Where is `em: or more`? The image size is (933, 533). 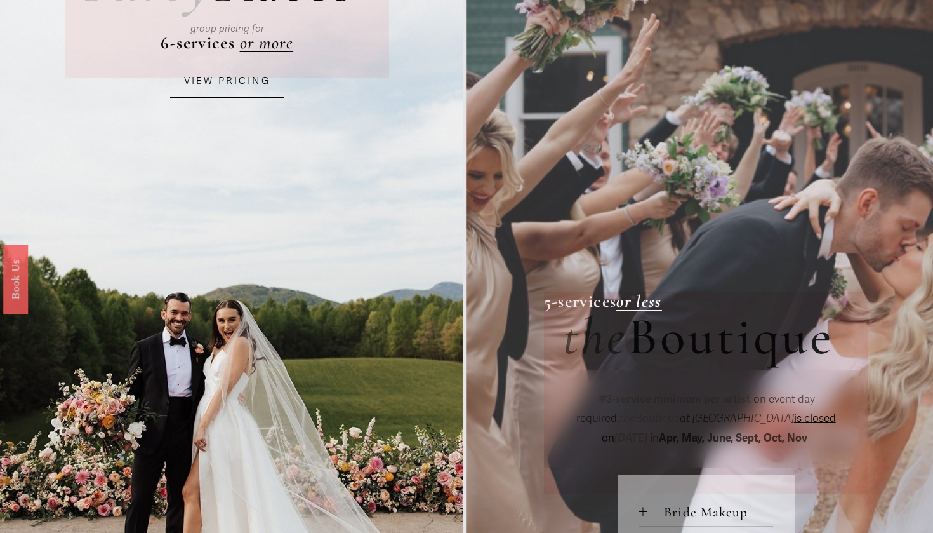
em: or more is located at coordinates (267, 43).